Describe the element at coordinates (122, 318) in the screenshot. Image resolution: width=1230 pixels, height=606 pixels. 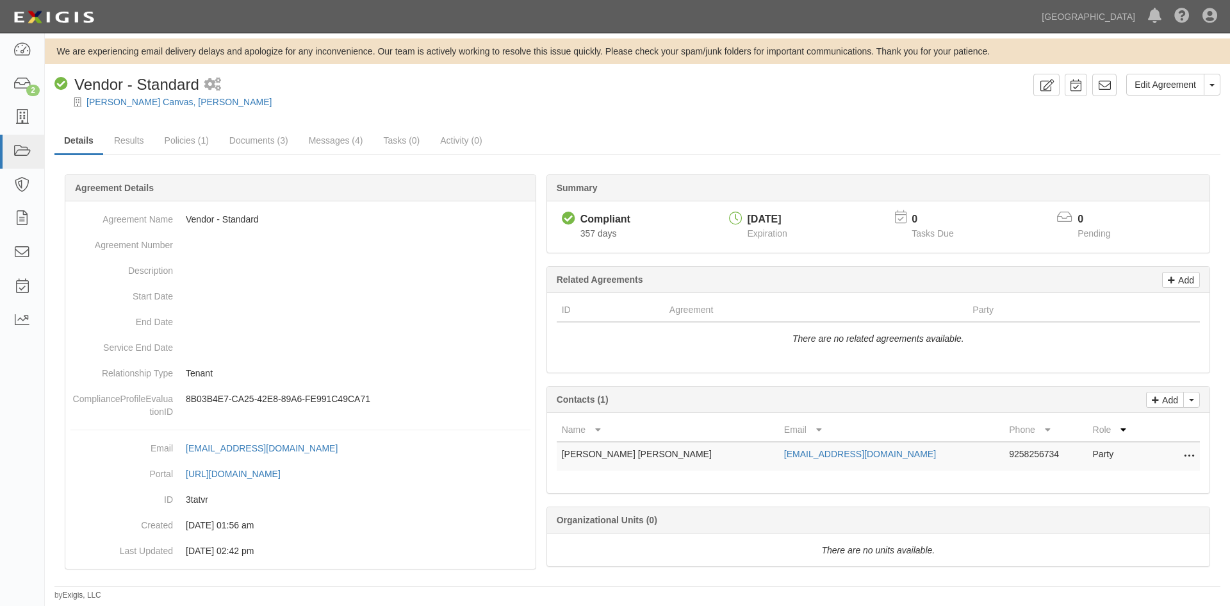
I see `dt: End Date` at that location.